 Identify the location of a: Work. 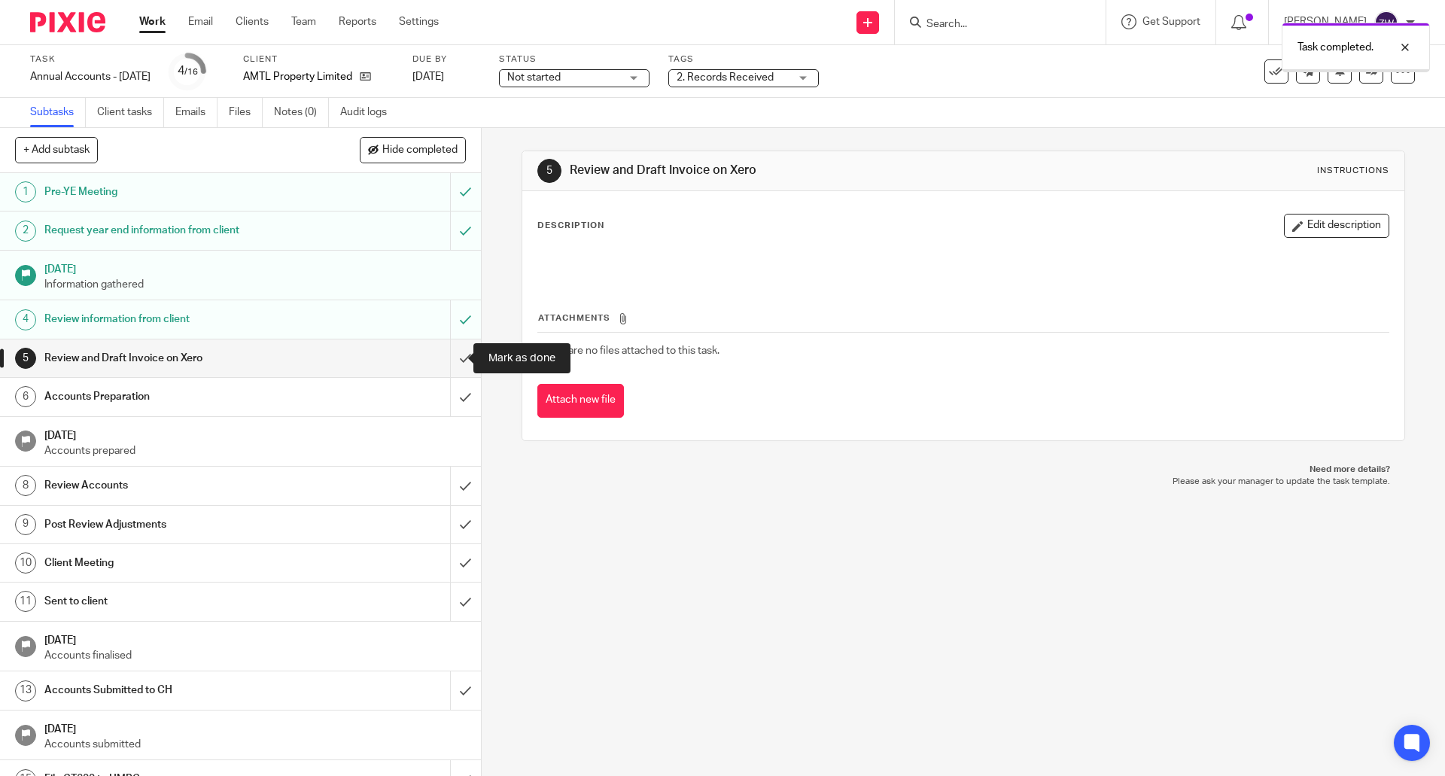
(152, 22).